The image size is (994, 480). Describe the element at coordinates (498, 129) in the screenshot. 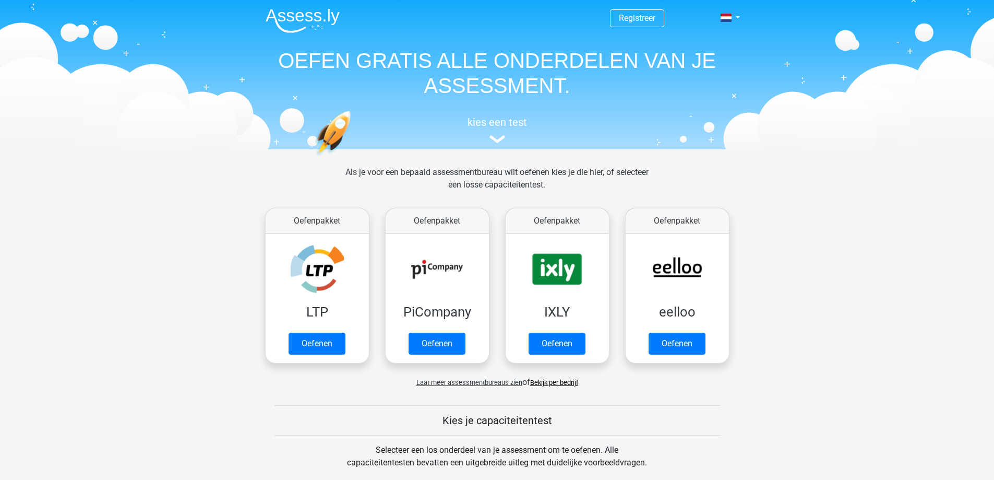

I see `a: kies een test` at that location.